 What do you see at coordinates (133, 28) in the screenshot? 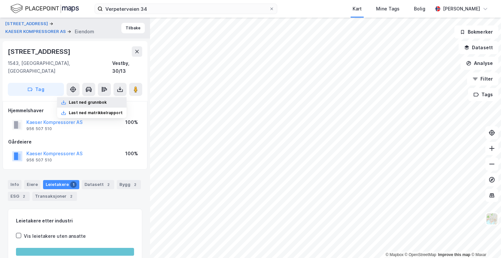
I see `button: Tilbake` at bounding box center [133, 28].